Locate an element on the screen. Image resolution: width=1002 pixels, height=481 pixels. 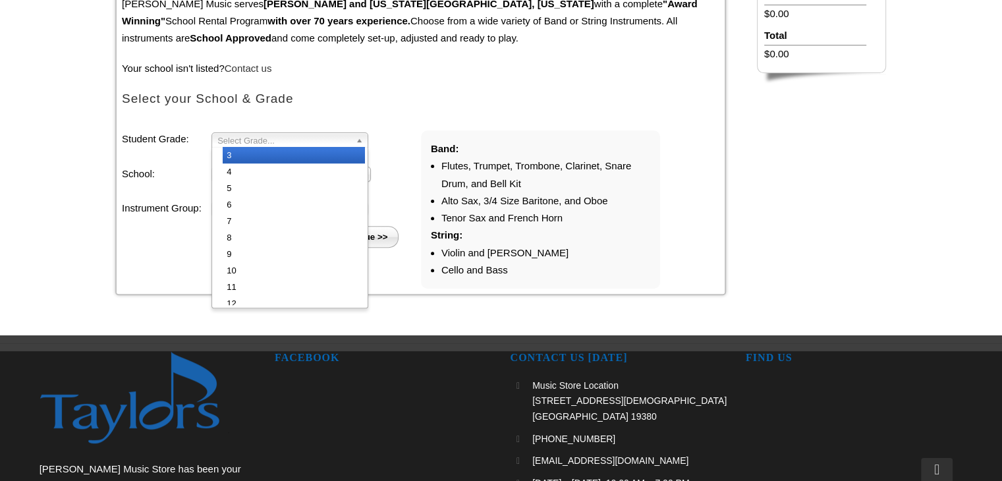
span: Select Grade... is located at coordinates (284, 141).